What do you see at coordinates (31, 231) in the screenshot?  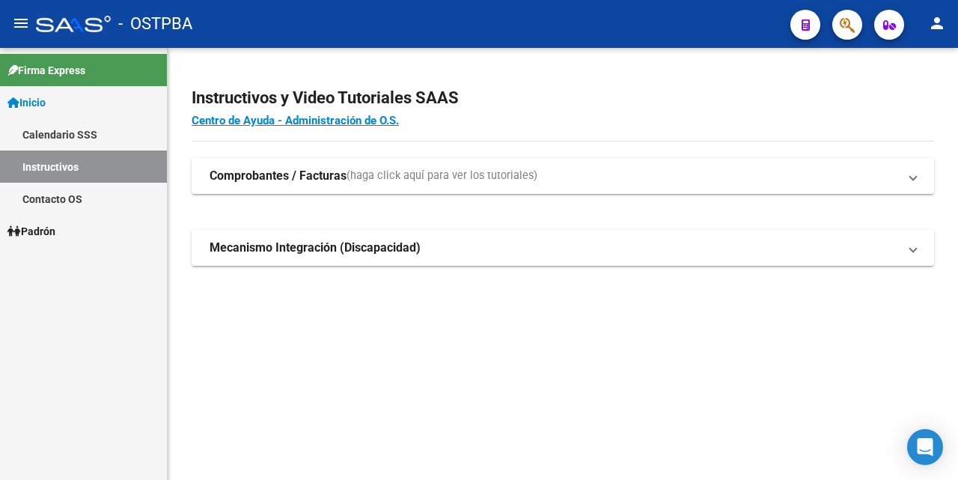 I see `span: Padrón` at bounding box center [31, 231].